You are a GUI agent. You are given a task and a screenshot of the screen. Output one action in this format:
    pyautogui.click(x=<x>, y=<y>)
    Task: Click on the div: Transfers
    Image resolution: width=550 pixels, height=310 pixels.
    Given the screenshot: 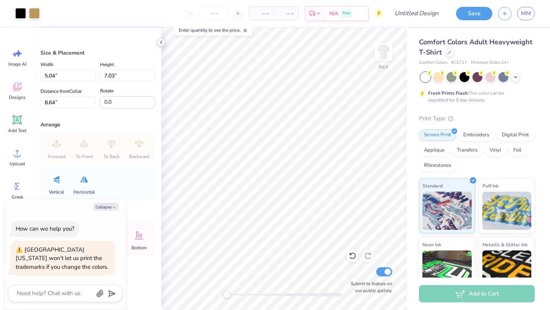 What is the action you would take?
    pyautogui.click(x=467, y=150)
    